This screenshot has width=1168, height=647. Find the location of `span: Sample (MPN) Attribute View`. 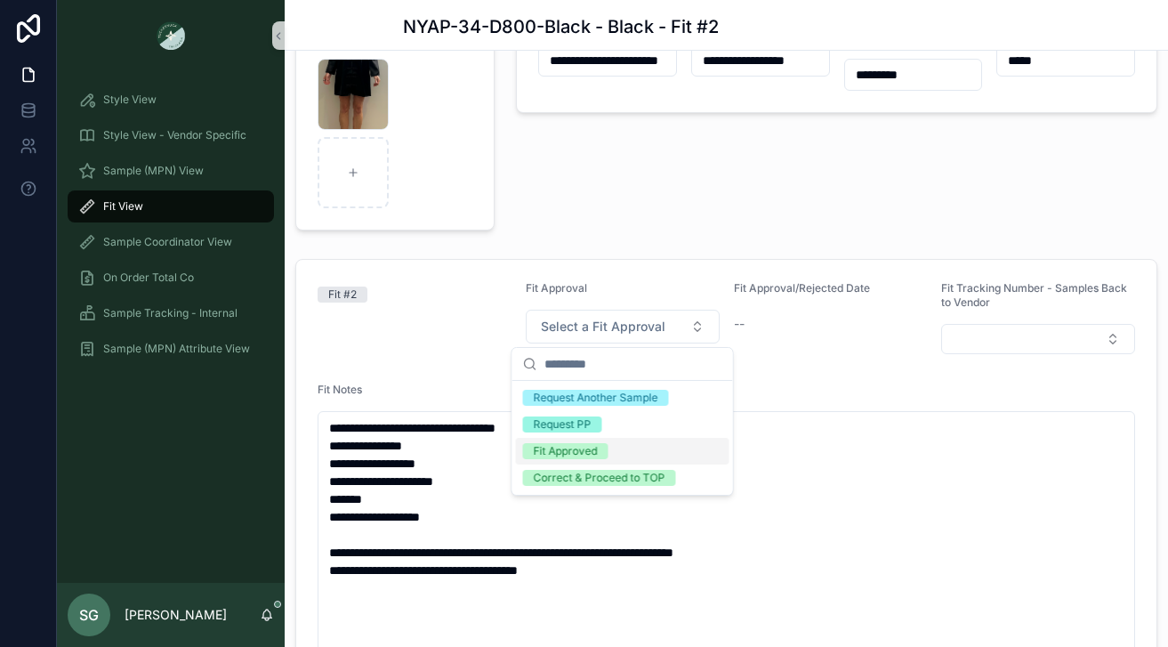

span: Sample (MPN) Attribute View is located at coordinates (176, 349).